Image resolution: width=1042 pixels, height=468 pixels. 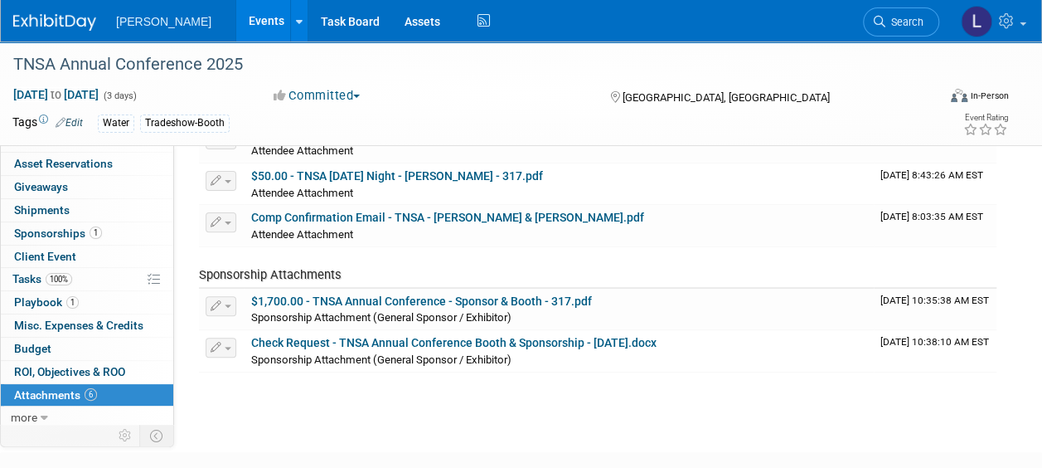 I want to click on span: Shipments, so click(x=41, y=210).